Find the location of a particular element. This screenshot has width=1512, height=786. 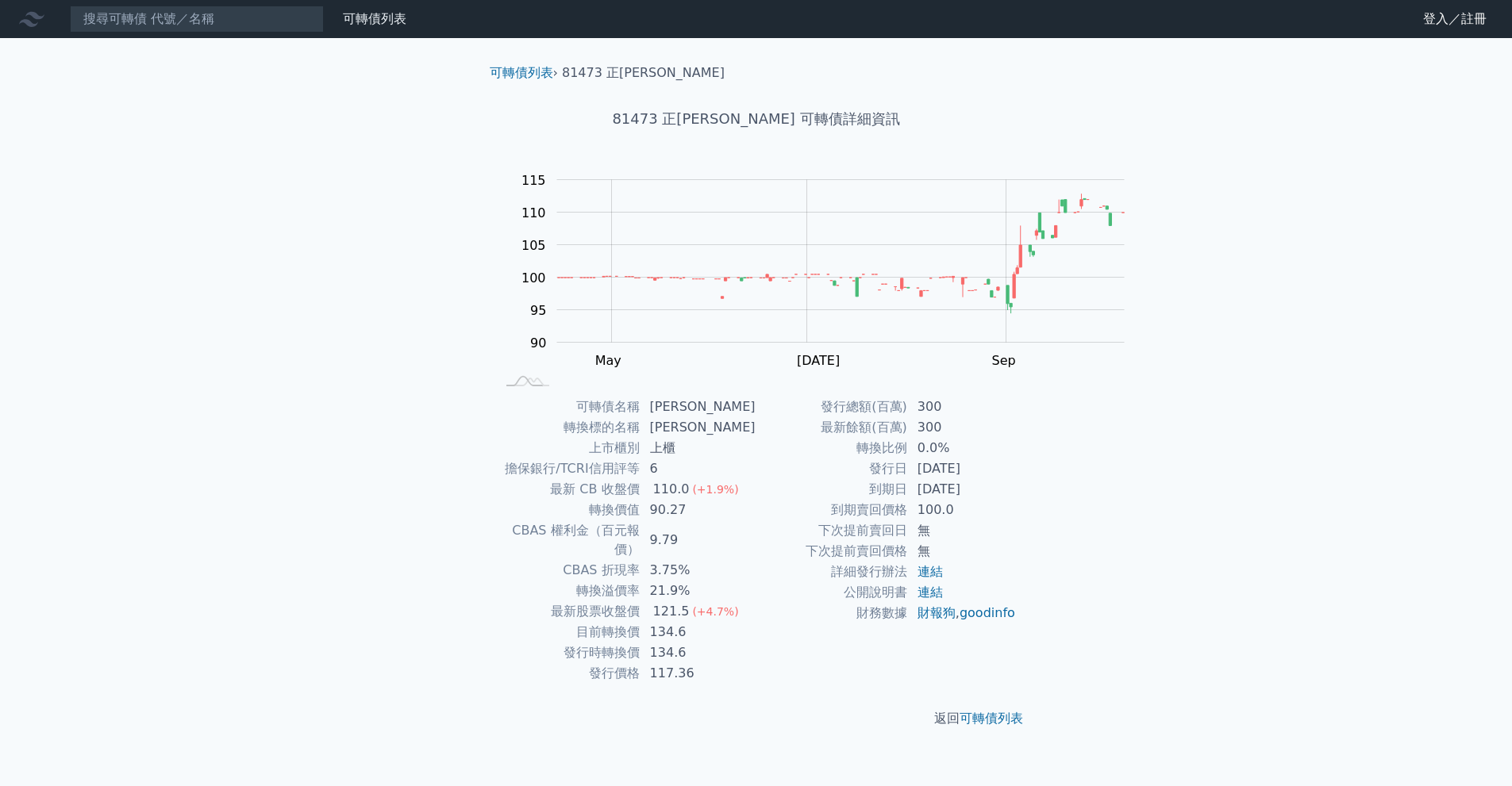

td: 90.27 is located at coordinates (699, 510).